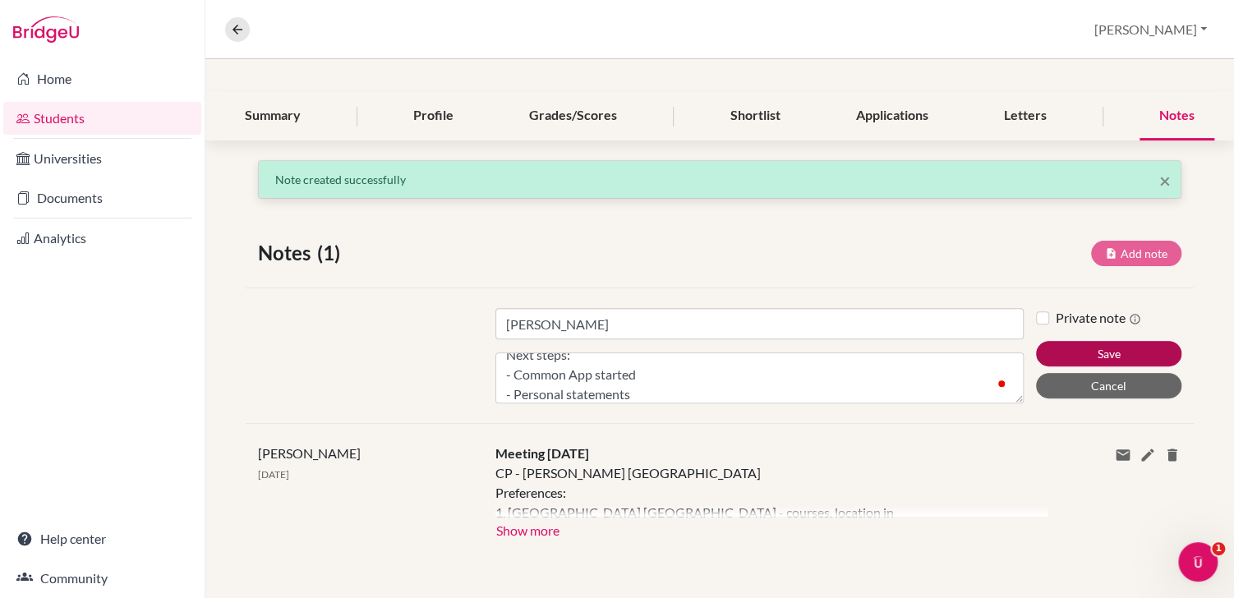 Image resolution: width=1234 pixels, height=598 pixels. What do you see at coordinates (1109, 353) in the screenshot?
I see `button: Save` at bounding box center [1109, 353].